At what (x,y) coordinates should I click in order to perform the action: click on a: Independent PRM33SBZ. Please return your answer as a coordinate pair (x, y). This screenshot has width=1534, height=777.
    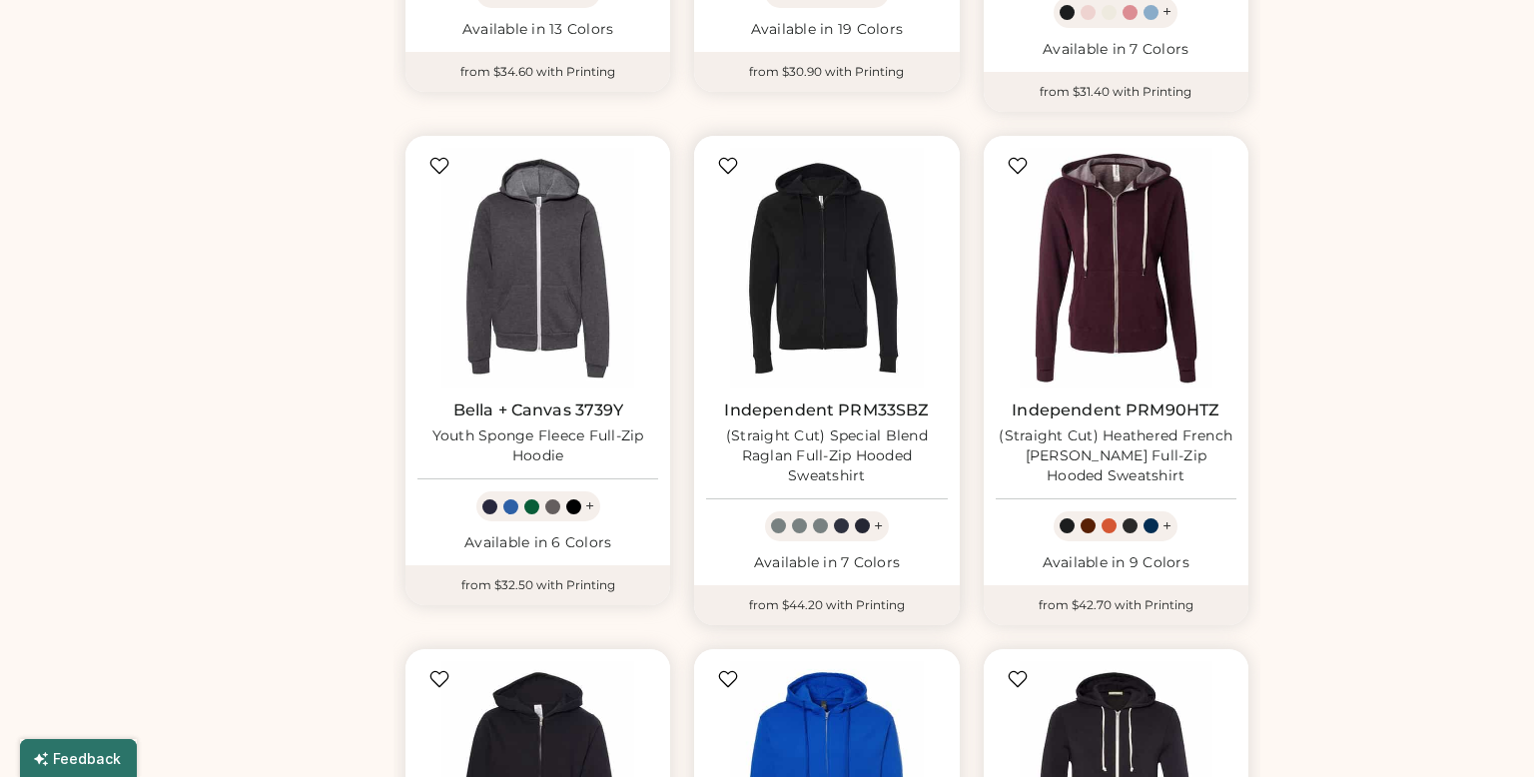
    Looking at the image, I should click on (826, 410).